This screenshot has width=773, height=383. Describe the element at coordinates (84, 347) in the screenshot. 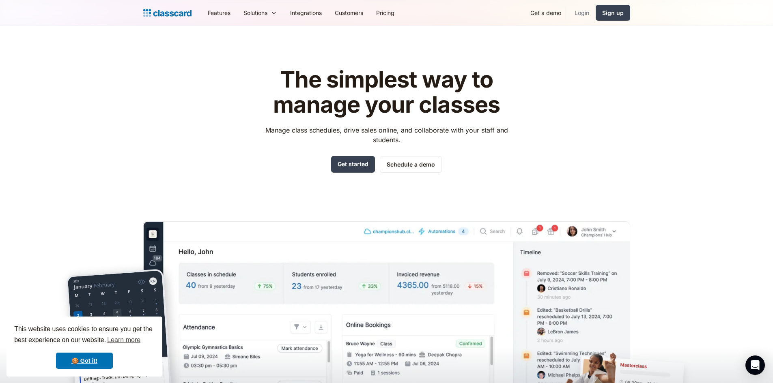

I see `div: cookieconsent` at that location.